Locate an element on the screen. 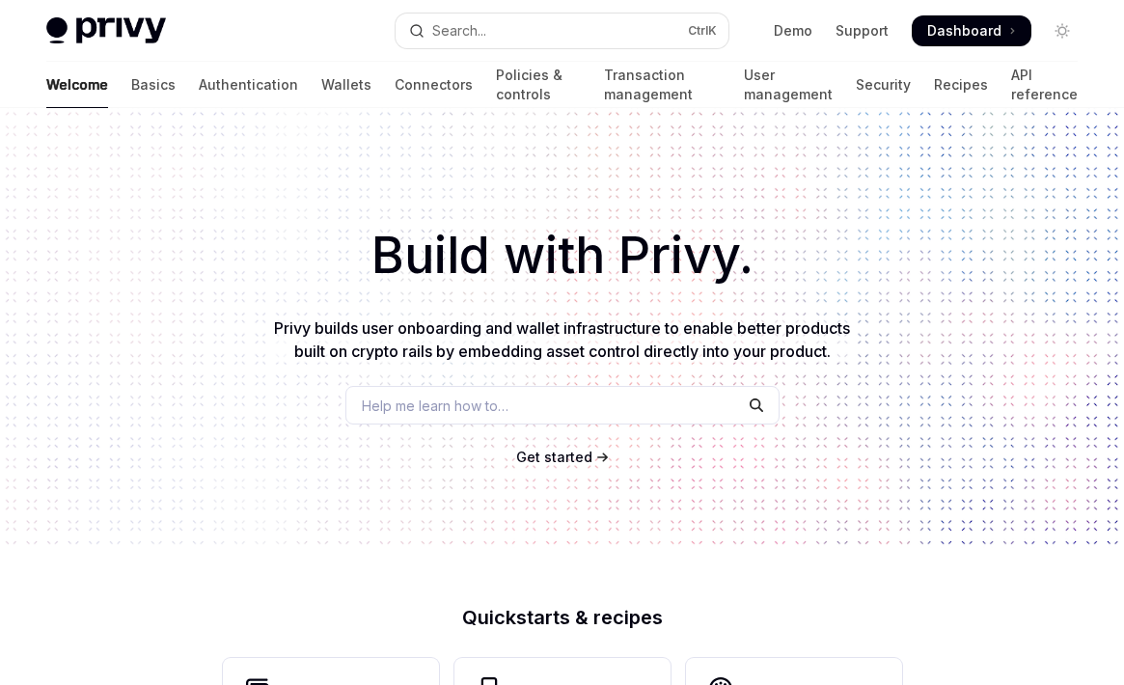 The width and height of the screenshot is (1124, 685). a: Dashboard is located at coordinates (971, 31).